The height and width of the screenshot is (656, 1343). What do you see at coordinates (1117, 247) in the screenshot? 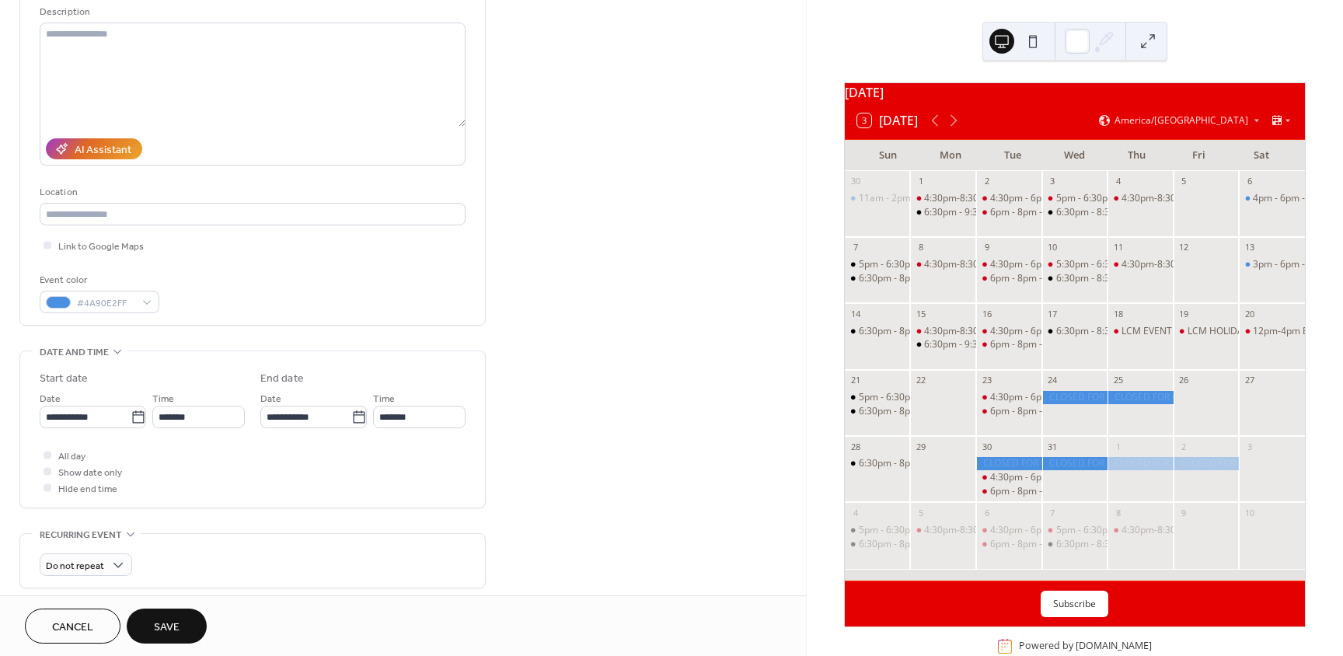
I see `div: 11` at bounding box center [1117, 247].